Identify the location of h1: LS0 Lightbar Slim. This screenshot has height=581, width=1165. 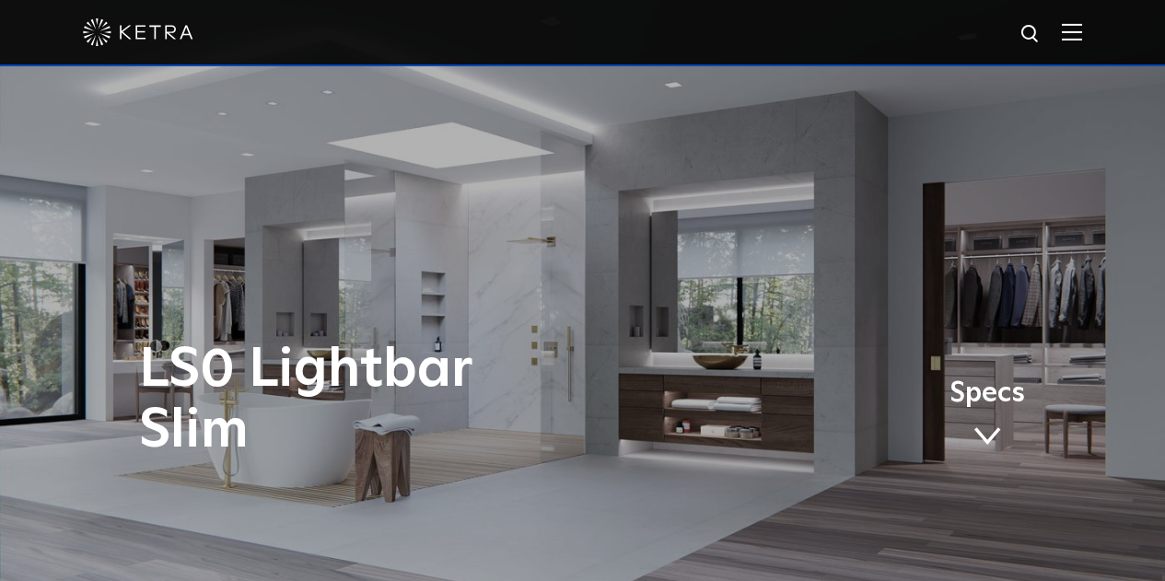
(399, 401).